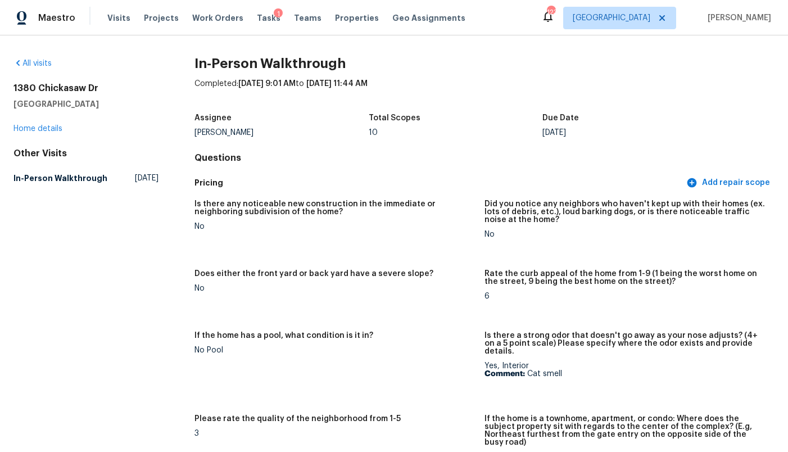  I want to click on h5: Is there a strong odor that doesn't go away as your nose adjusts? (4+ on a 5 point scale) Please ..., so click(625, 344).